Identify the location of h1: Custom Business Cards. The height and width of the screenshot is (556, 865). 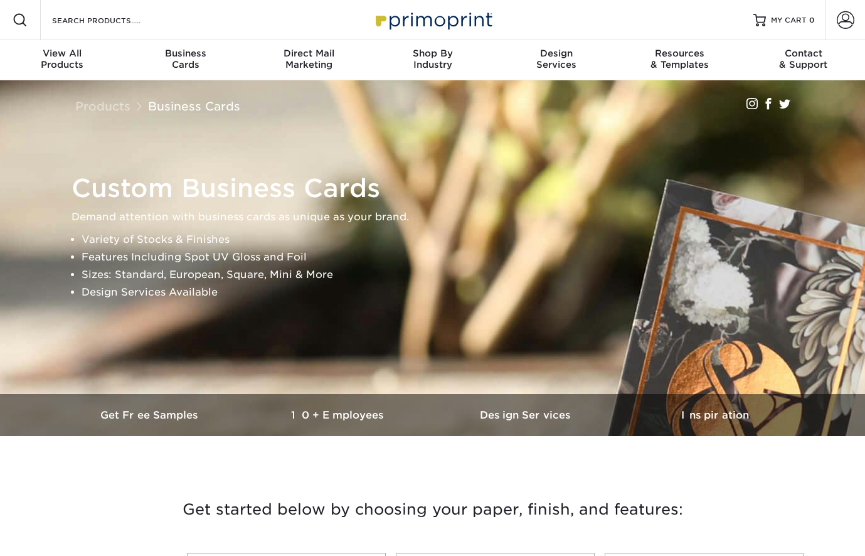
(438, 188).